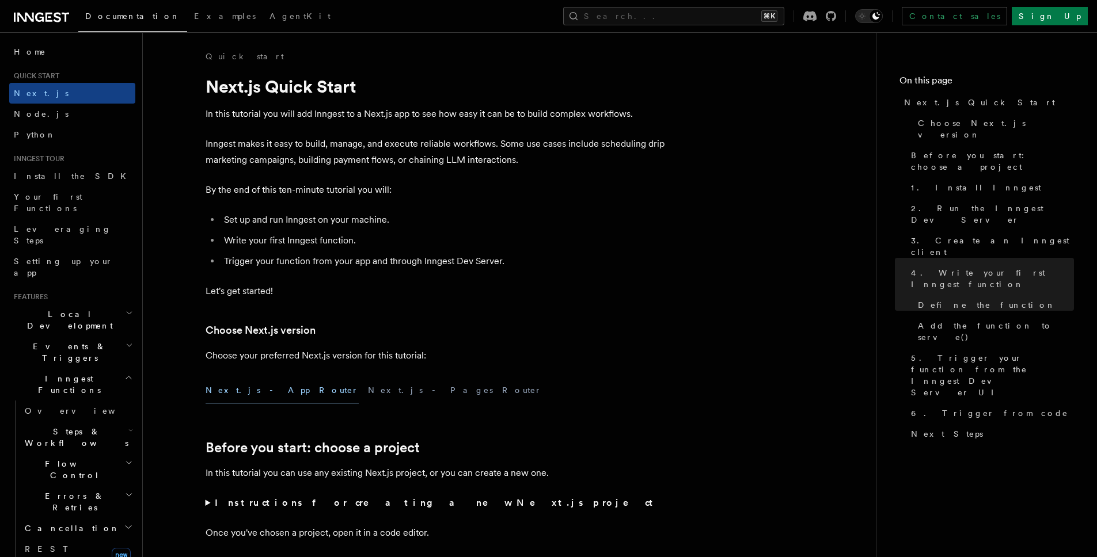 This screenshot has width=1097, height=557. I want to click on span: Events & Triggers, so click(67, 352).